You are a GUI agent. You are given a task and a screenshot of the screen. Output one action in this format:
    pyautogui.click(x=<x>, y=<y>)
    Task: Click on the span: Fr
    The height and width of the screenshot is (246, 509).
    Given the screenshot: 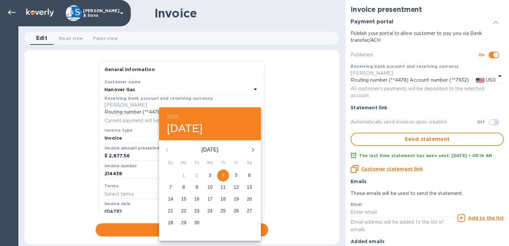 What is the action you would take?
    pyautogui.click(x=236, y=163)
    